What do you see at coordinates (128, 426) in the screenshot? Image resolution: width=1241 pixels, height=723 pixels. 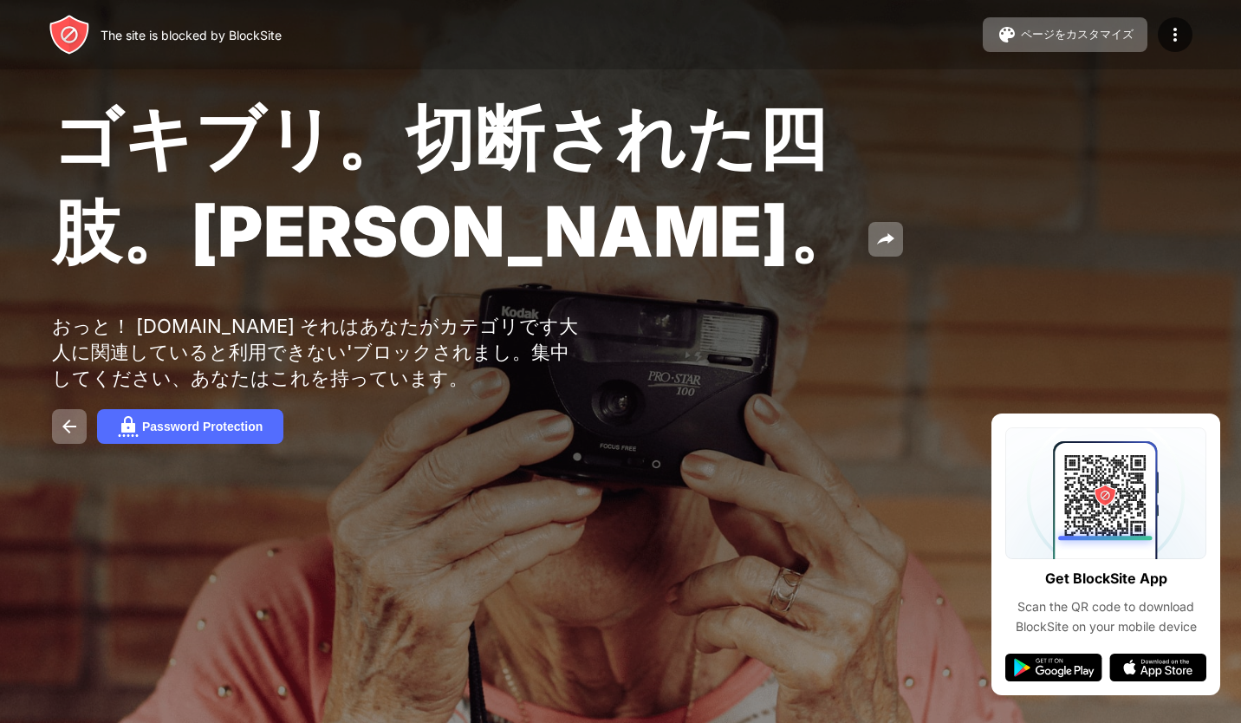 I see `img: password.svg` at bounding box center [128, 426].